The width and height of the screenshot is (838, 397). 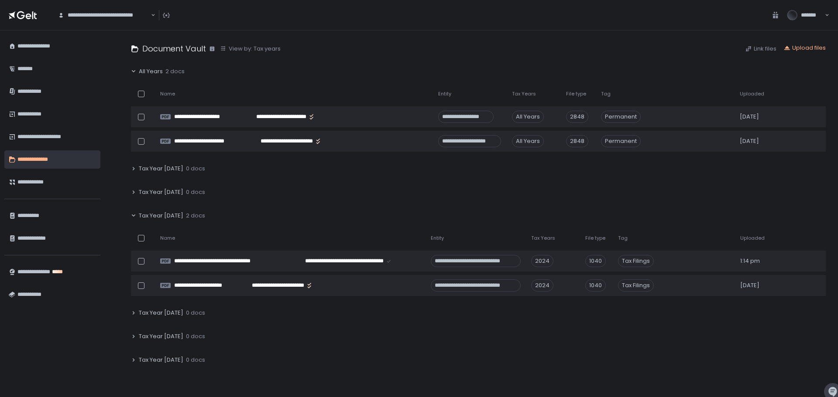 What do you see at coordinates (804, 48) in the screenshot?
I see `div: Upload files` at bounding box center [804, 48].